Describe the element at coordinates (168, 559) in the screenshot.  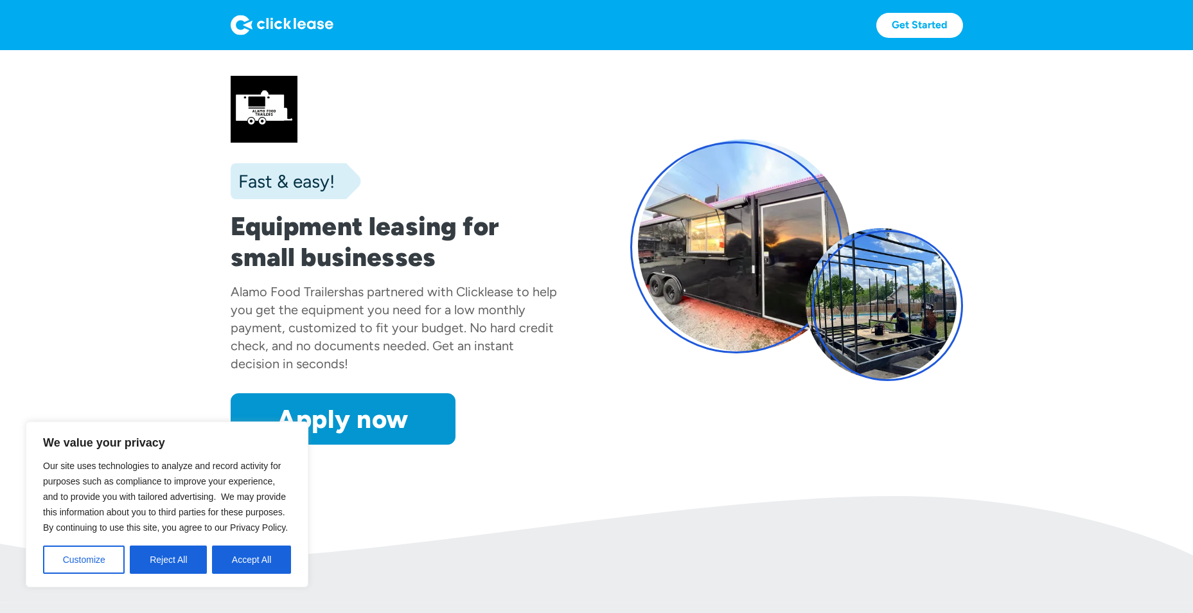
I see `button: Reject All` at that location.